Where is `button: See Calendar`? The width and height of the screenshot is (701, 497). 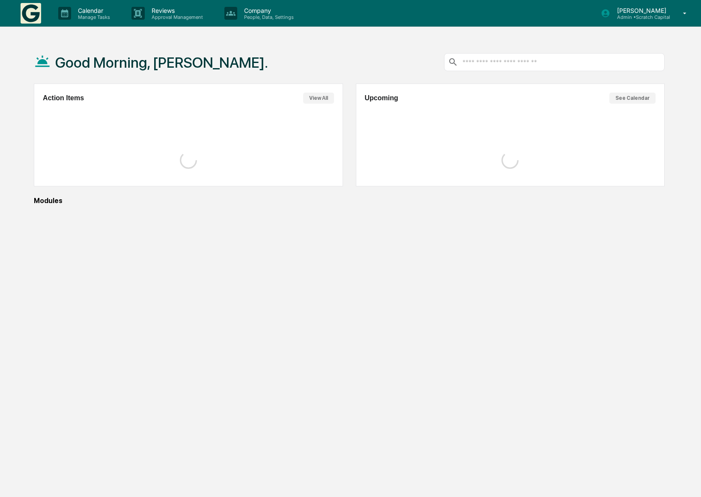 button: See Calendar is located at coordinates (633, 98).